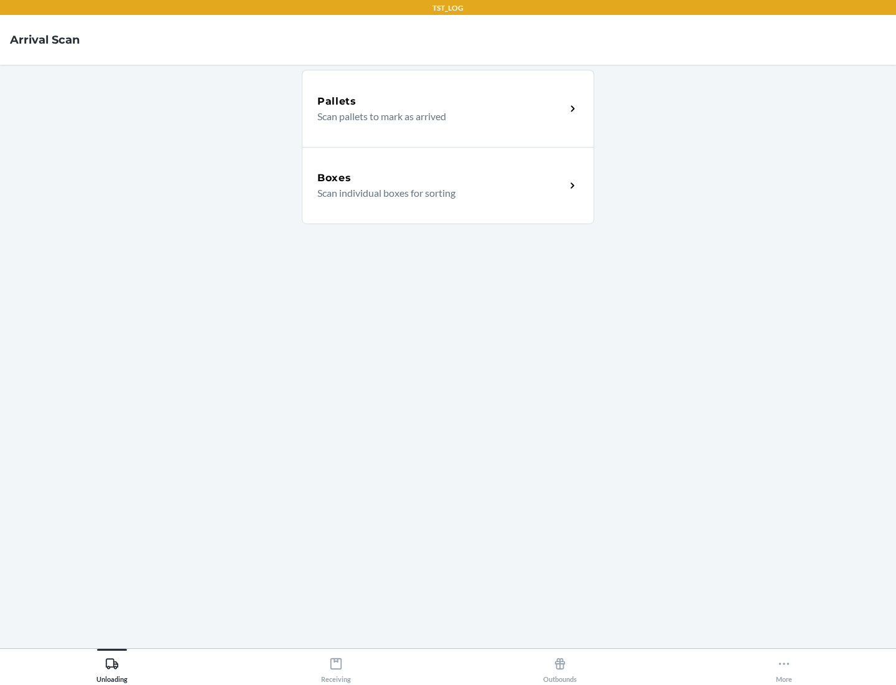  I want to click on div: Unloading, so click(112, 667).